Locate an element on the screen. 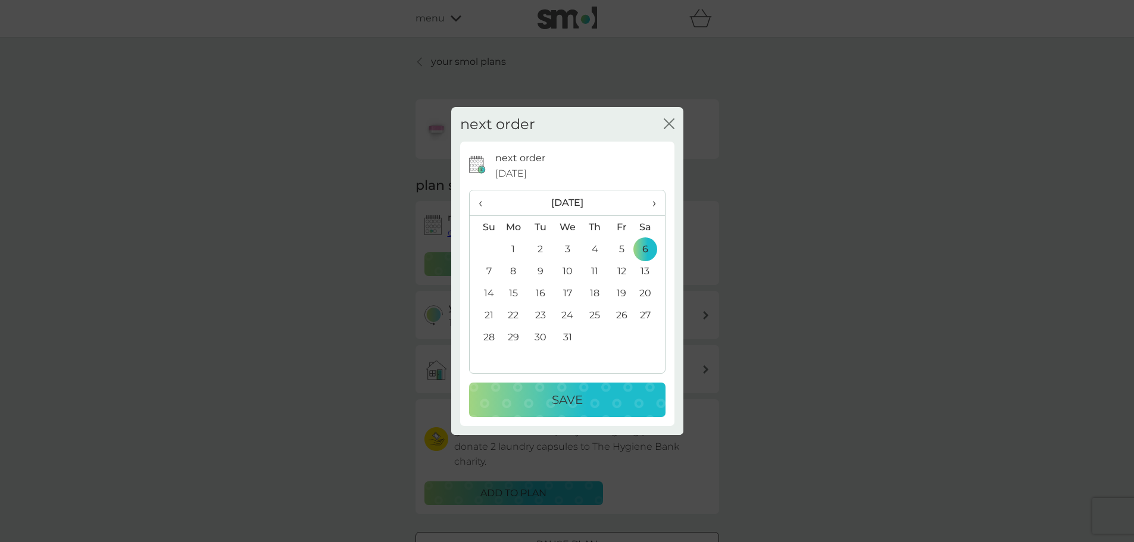 This screenshot has width=1134, height=542. td: 14 is located at coordinates (485, 293).